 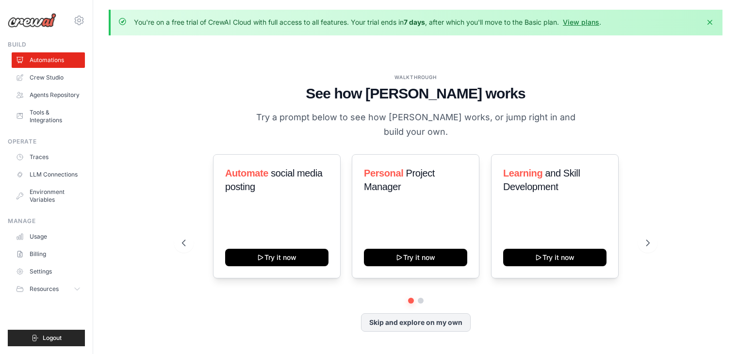 What do you see at coordinates (48, 272) in the screenshot?
I see `a: Settings` at bounding box center [48, 272].